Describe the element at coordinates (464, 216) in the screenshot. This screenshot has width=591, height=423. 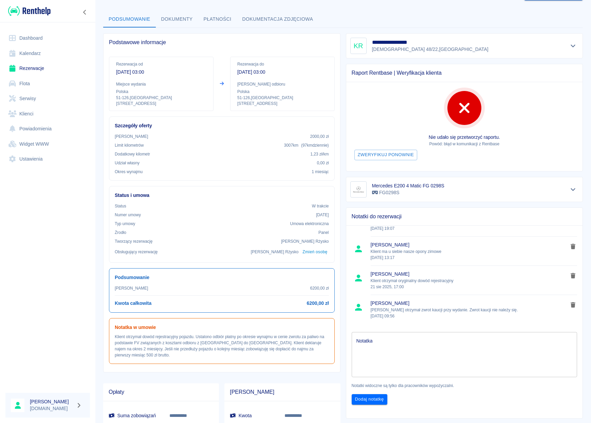
I see `span: Notatki do rezerwacji` at that location.